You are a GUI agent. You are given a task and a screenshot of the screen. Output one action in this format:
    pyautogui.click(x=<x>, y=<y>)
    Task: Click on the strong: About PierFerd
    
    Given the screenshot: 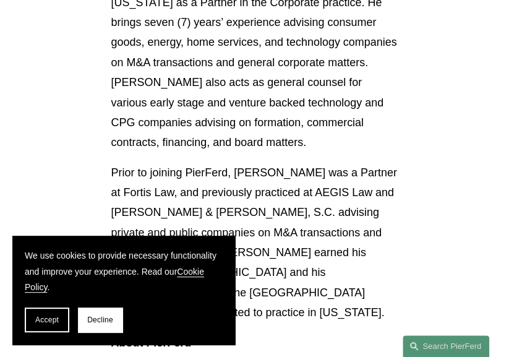 What is the action you would take?
    pyautogui.click(x=151, y=343)
    